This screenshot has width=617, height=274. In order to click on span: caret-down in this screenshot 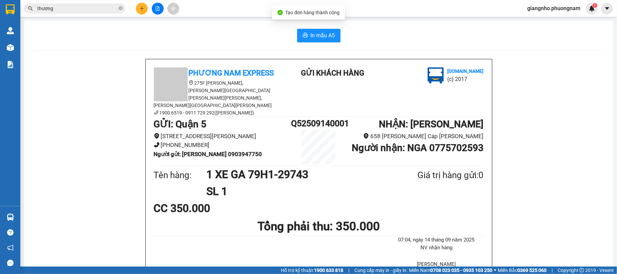, I will do `click(607, 8)`.